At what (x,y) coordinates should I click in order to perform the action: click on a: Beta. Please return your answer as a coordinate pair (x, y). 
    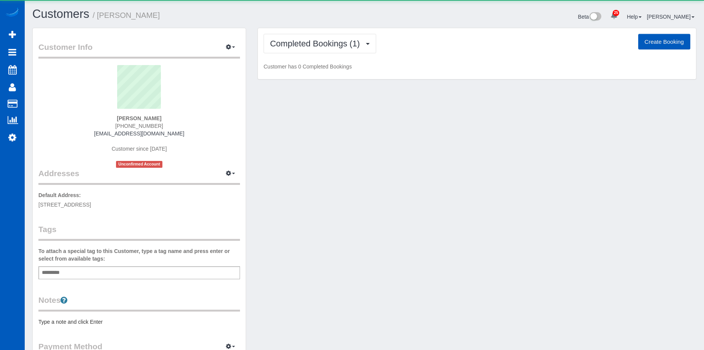
    Looking at the image, I should click on (590, 17).